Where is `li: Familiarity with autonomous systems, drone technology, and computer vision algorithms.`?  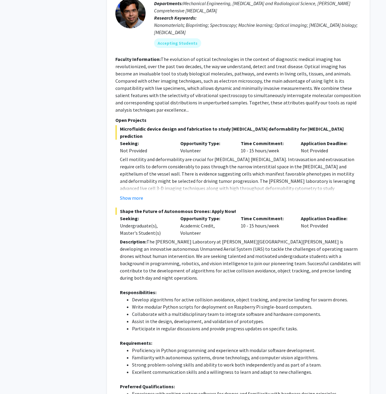
li: Familiarity with autonomous systems, drone technology, and computer vision algorithms. is located at coordinates (246, 358).